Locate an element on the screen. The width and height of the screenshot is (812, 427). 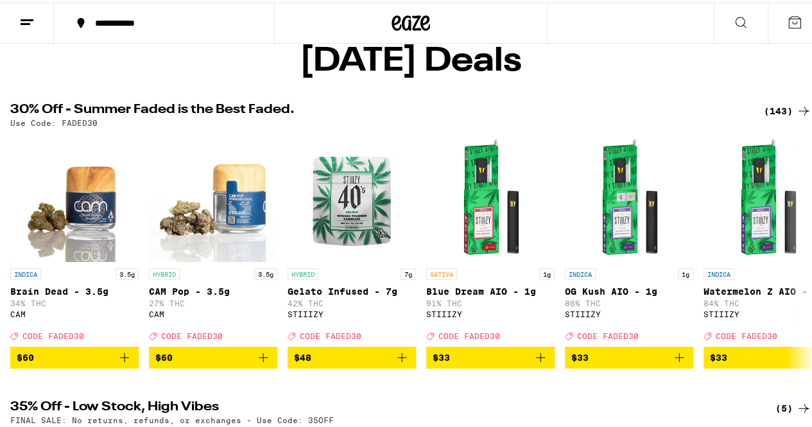
p: 86% THC is located at coordinates (629, 300).